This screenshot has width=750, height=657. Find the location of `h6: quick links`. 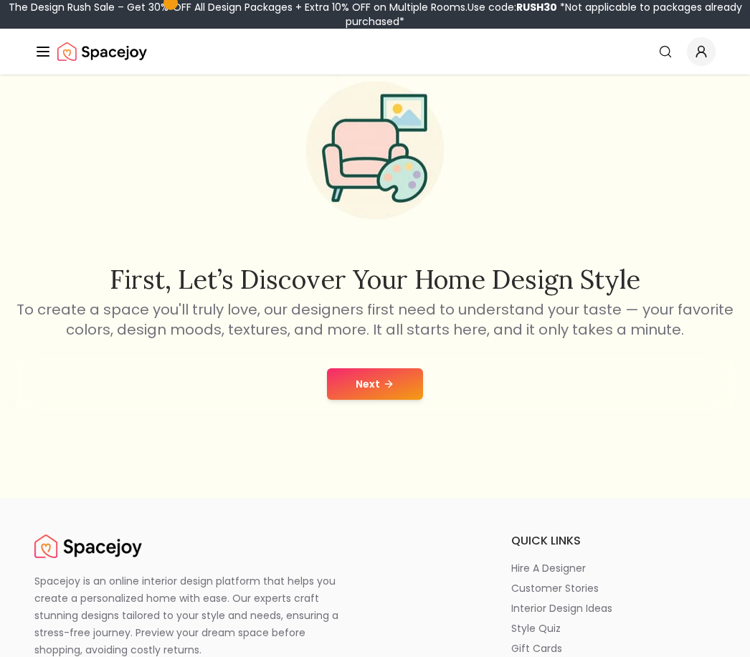

h6: quick links is located at coordinates (613, 541).